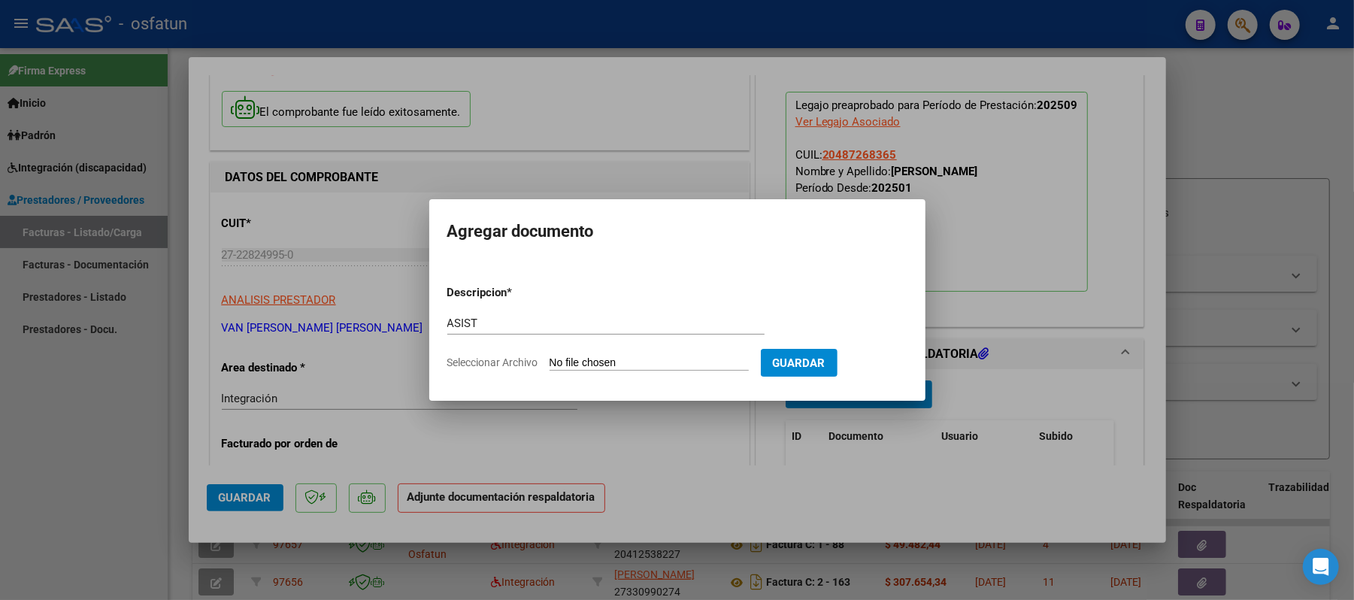  What do you see at coordinates (517, 293) in the screenshot?
I see `p: Descripcion` at bounding box center [517, 293].